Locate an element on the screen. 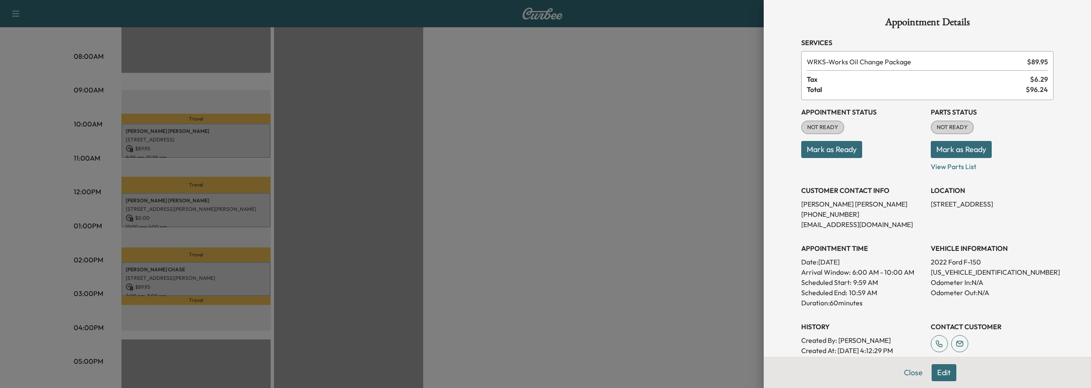 This screenshot has width=1091, height=388. p: 9:59 AM is located at coordinates (866, 283).